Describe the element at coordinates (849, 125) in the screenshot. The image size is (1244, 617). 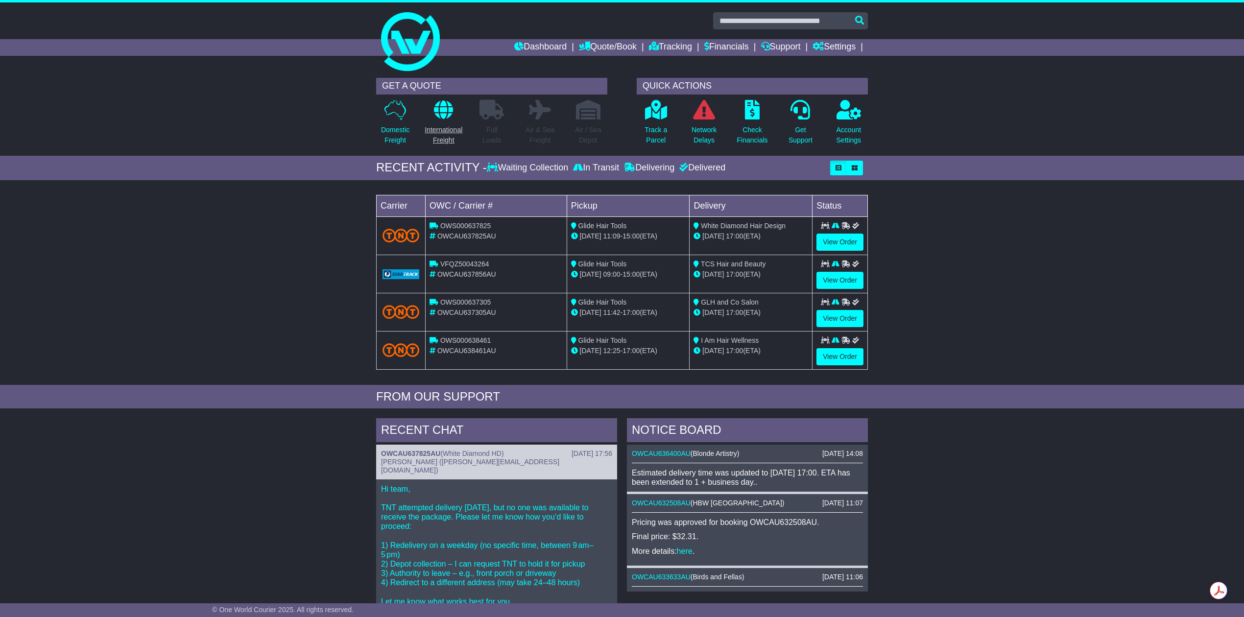
I see `a: AccountSettings` at that location.